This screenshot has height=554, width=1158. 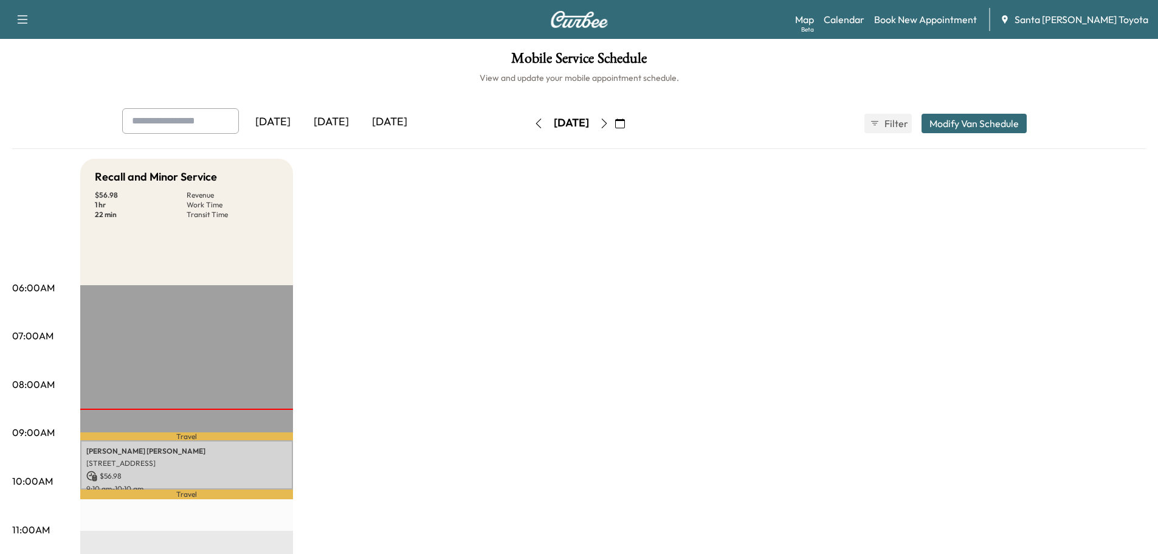 I want to click on p: 08:00AM, so click(x=33, y=384).